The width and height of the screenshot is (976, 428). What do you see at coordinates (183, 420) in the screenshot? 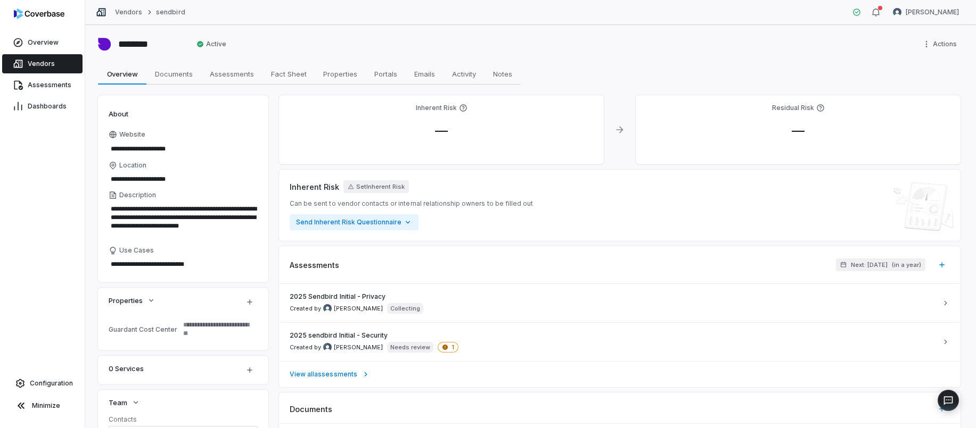
I see `dt: Contacts` at bounding box center [183, 420].